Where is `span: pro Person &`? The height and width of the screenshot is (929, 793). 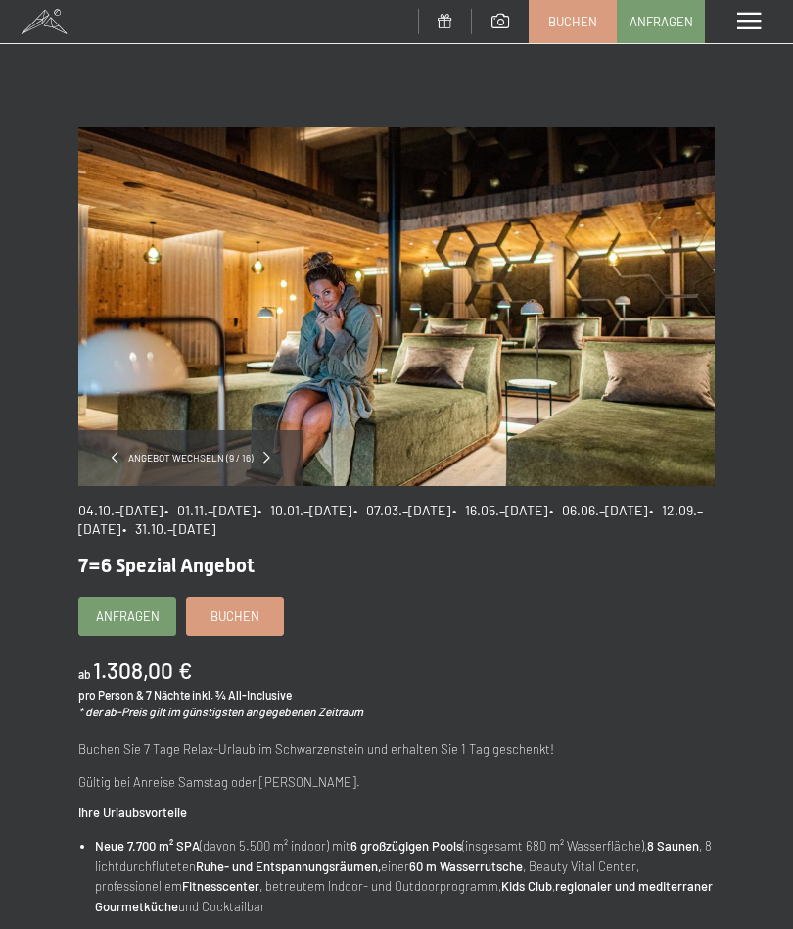 span: pro Person & is located at coordinates (111, 694).